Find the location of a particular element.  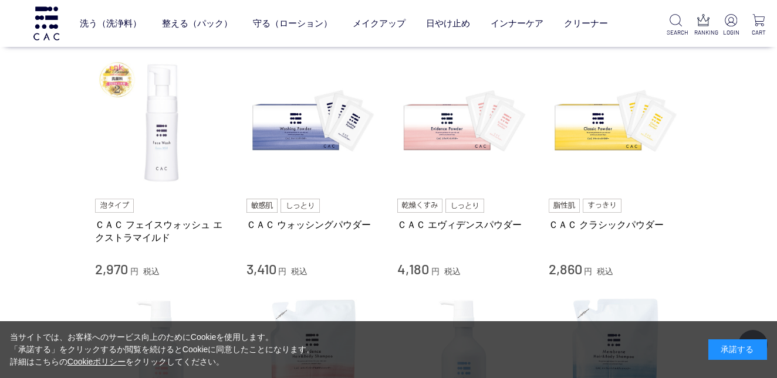

span: 3,410 is located at coordinates (261, 269).